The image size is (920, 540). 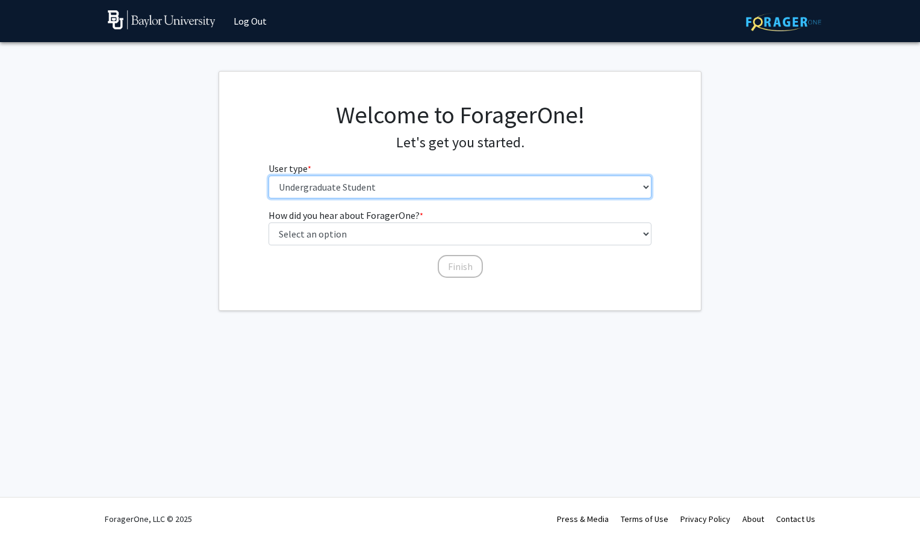 What do you see at coordinates (460, 115) in the screenshot?
I see `h1: Welcome to ForagerOne!` at bounding box center [460, 115].